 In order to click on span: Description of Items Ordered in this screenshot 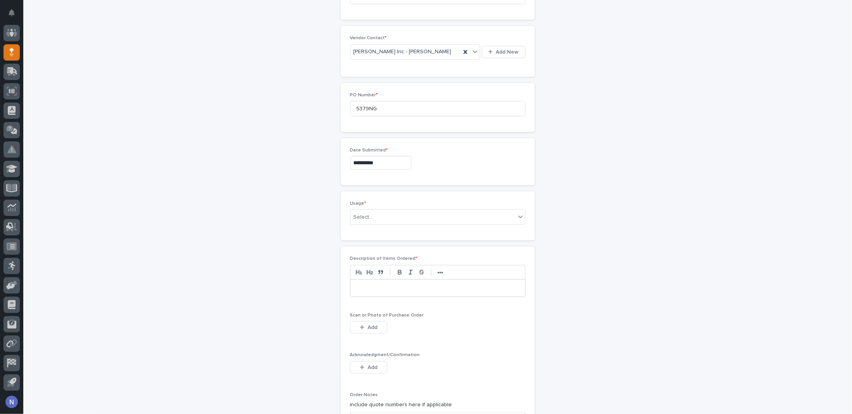, I will do `click(384, 259)`.